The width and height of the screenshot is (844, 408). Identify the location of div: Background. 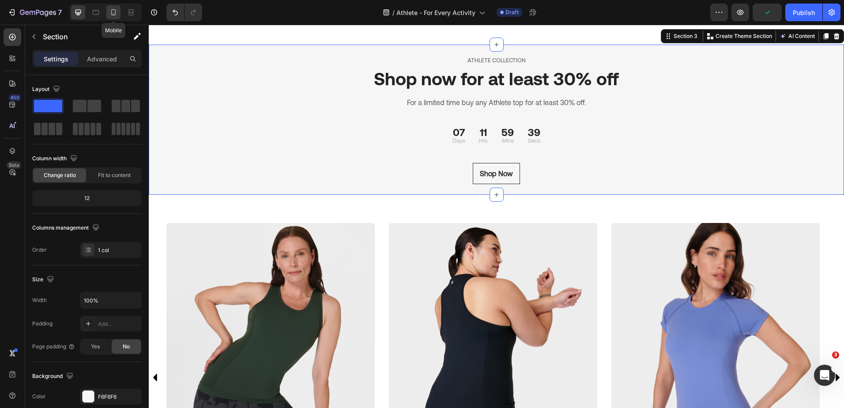
(53, 376).